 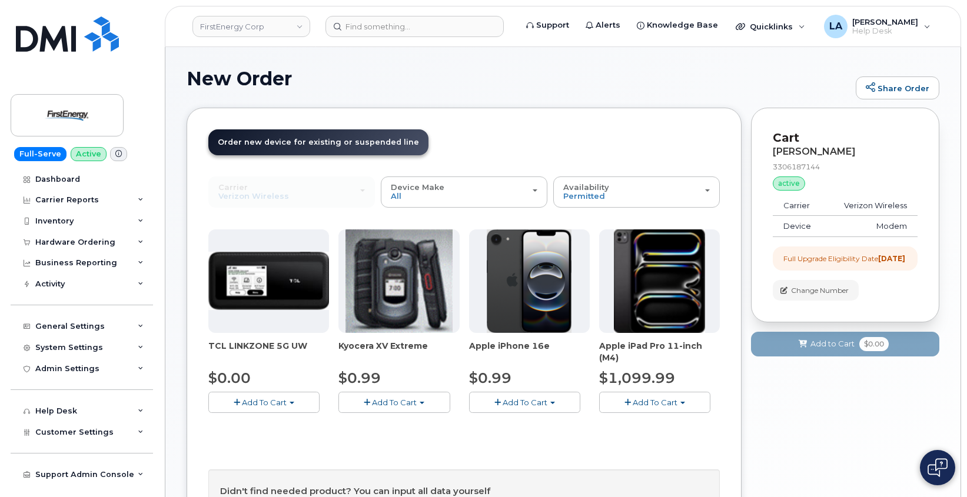 I want to click on span: Apple iPad Pro 11-inch (M4), so click(x=659, y=352).